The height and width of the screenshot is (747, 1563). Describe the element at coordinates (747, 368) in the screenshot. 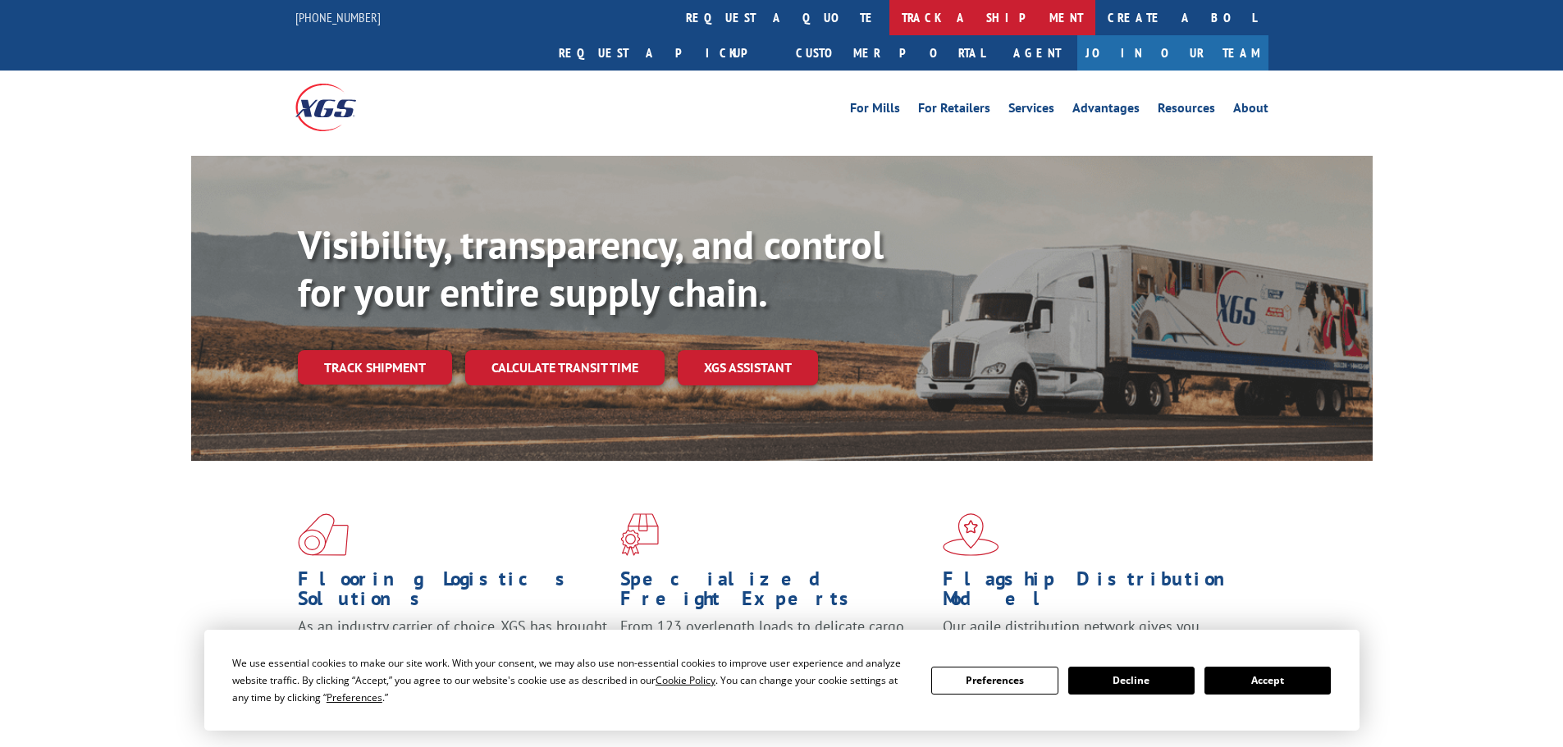

I see `a: XGS ASSISTANT` at that location.